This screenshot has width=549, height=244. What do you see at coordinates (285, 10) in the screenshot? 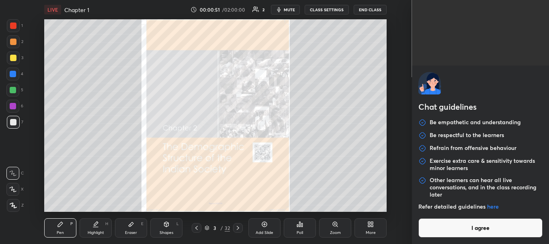
I see `button: mute` at bounding box center [285, 10].